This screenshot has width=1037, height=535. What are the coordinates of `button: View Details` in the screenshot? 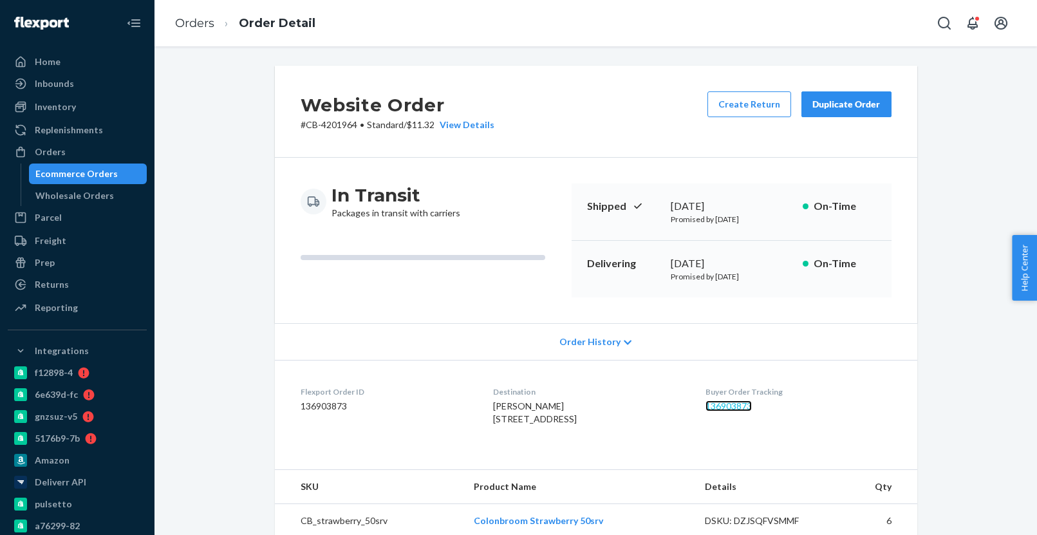 It's located at (464, 125).